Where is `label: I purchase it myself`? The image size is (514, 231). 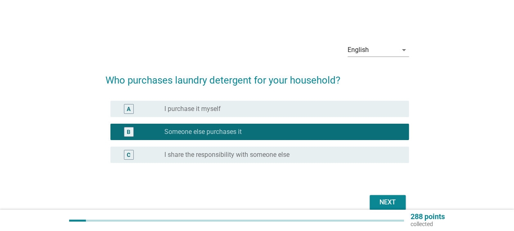 label: I purchase it myself is located at coordinates (193, 109).